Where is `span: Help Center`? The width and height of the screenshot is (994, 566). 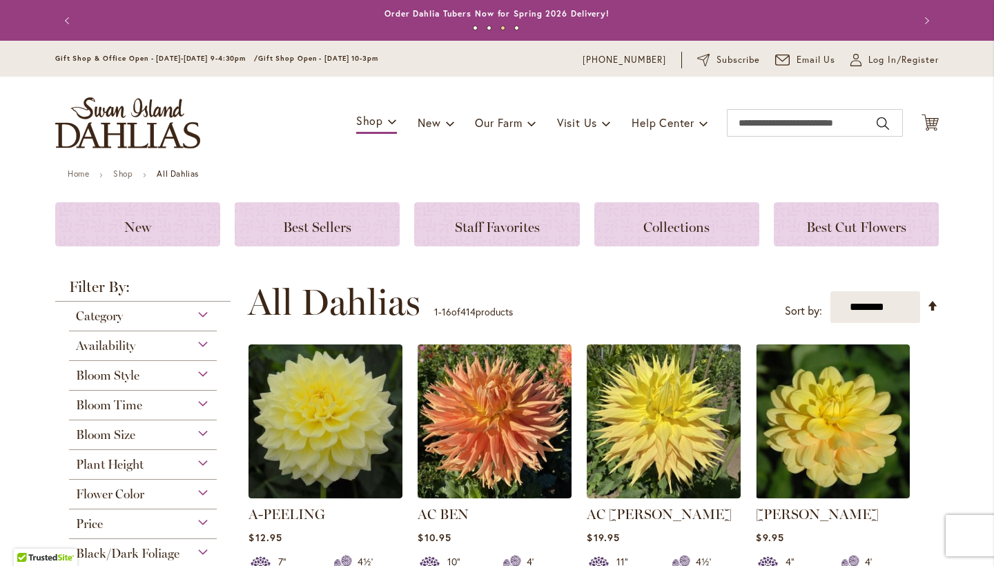
span: Help Center is located at coordinates (663, 122).